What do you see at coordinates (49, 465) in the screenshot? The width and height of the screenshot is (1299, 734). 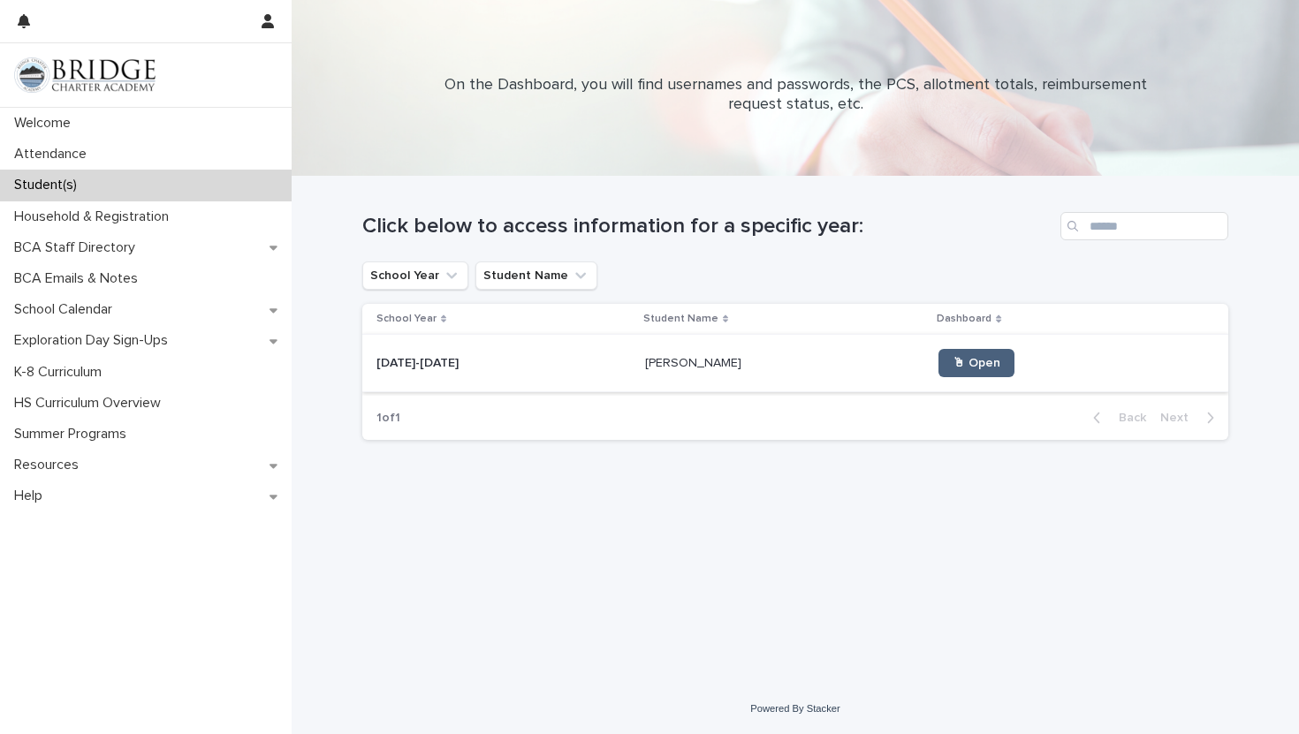 I see `p: Resources` at bounding box center [49, 465].